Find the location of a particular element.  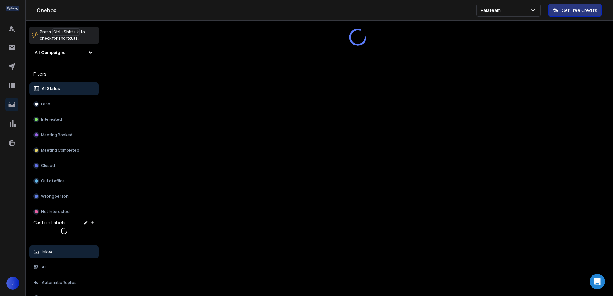

button: Not Interested is located at coordinates (64, 212).